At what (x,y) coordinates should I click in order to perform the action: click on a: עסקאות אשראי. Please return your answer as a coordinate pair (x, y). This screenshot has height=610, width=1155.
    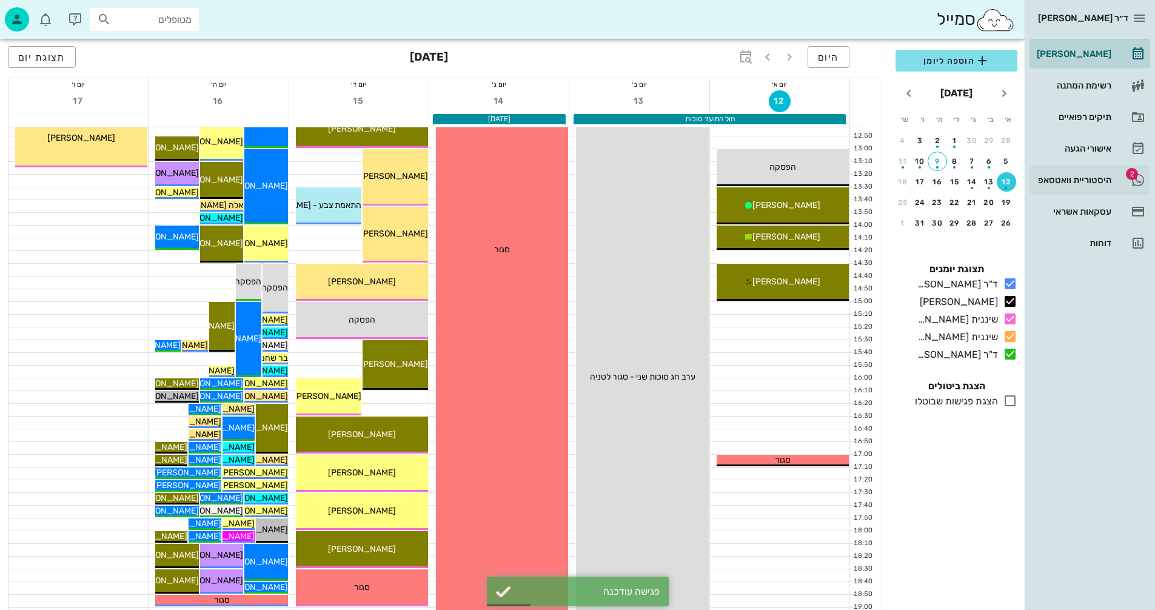
    Looking at the image, I should click on (1090, 212).